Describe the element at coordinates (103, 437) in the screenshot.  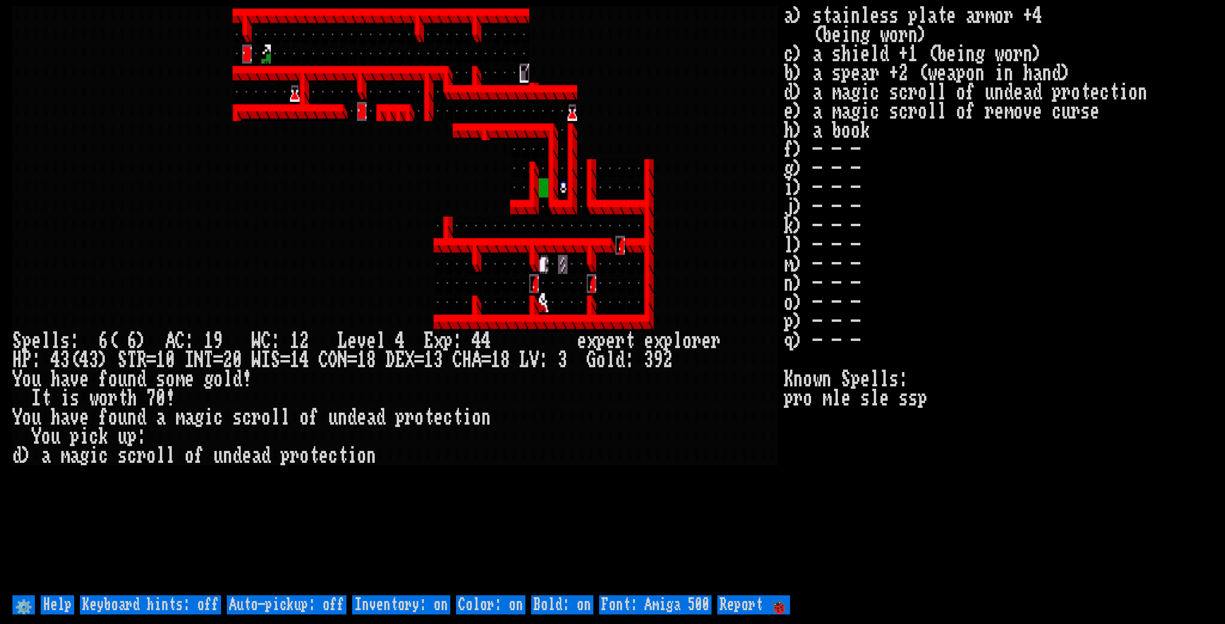
I see `div: k` at that location.